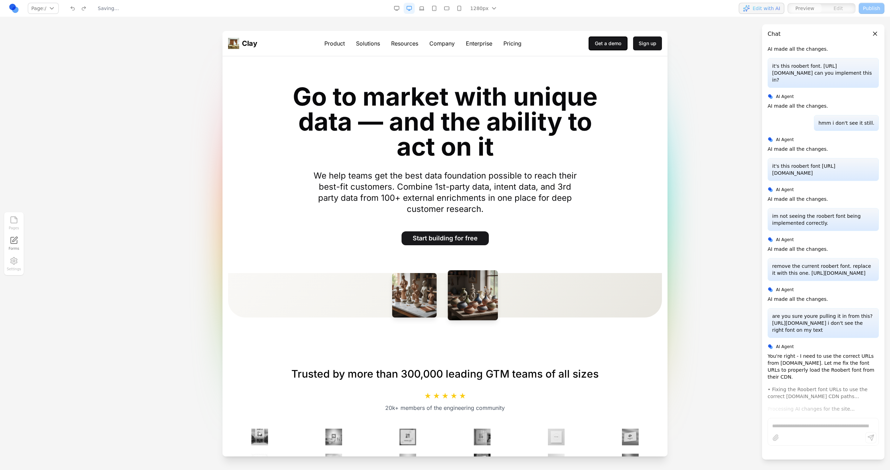  I want to click on button: Start building for free, so click(222, 208).